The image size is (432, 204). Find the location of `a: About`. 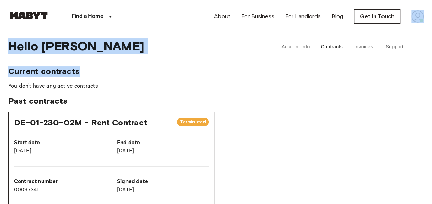

a: About is located at coordinates (222, 17).